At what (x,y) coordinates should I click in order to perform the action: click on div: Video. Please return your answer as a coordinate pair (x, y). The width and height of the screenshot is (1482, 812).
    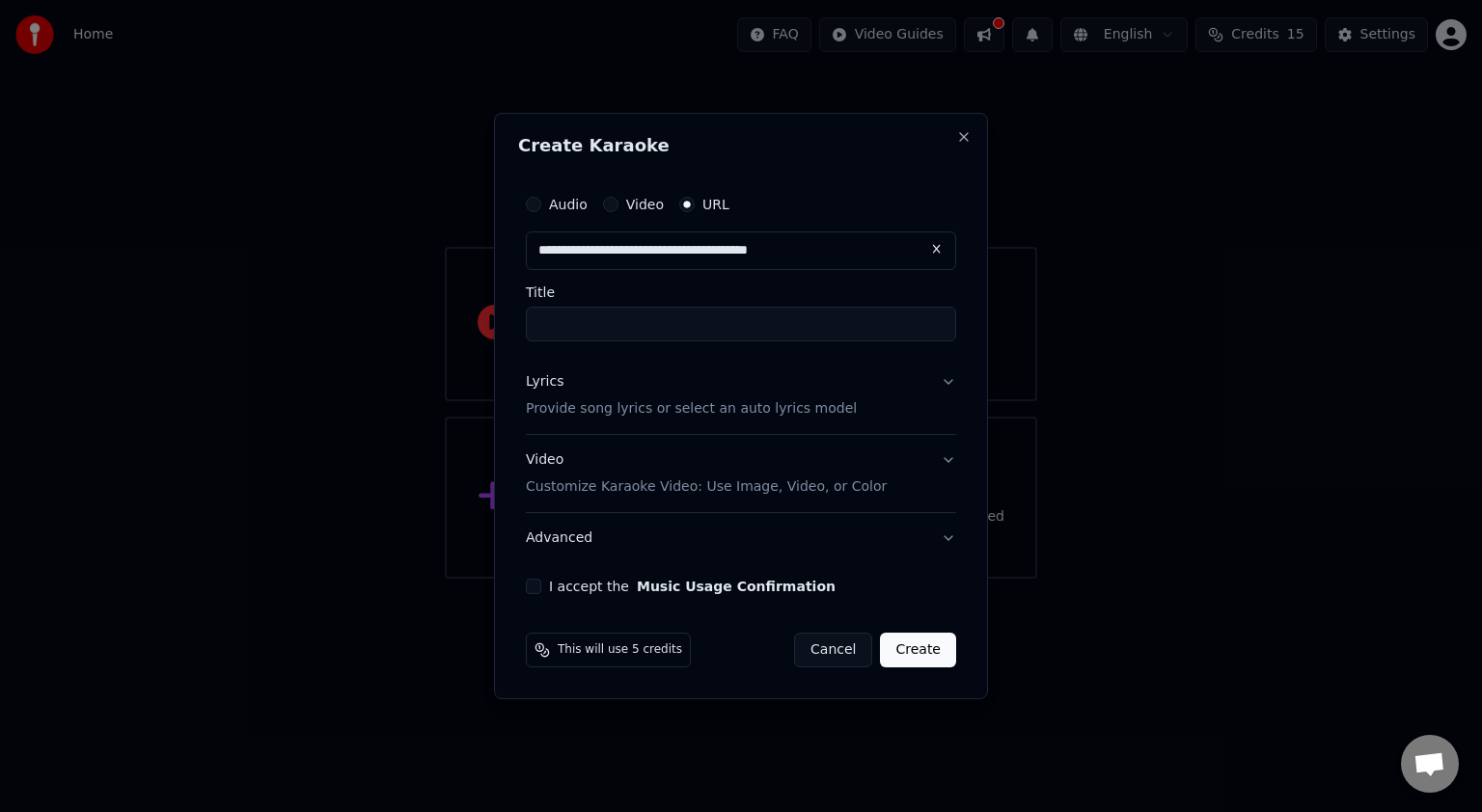
    Looking at the image, I should click on (706, 474).